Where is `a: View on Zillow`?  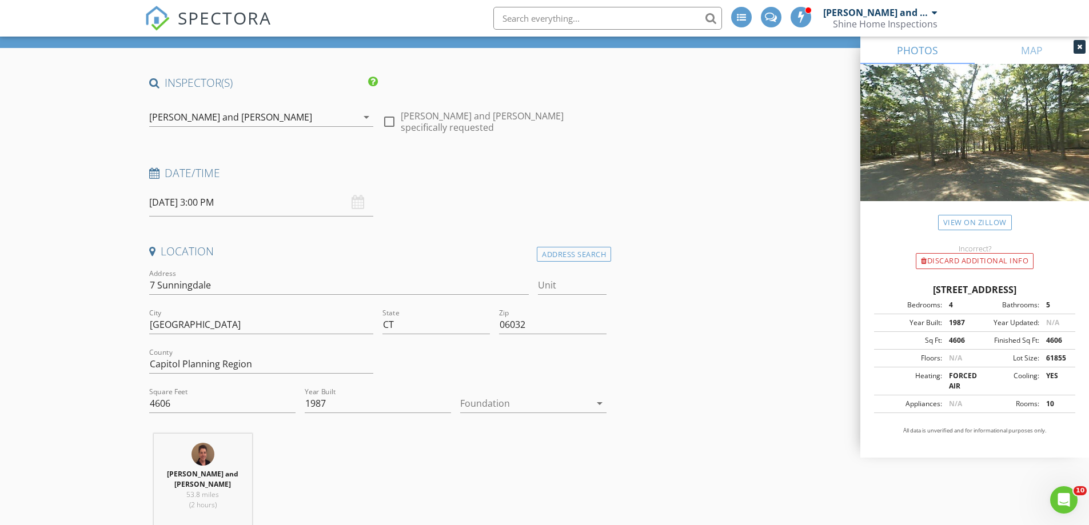
a: View on Zillow is located at coordinates (975, 222).